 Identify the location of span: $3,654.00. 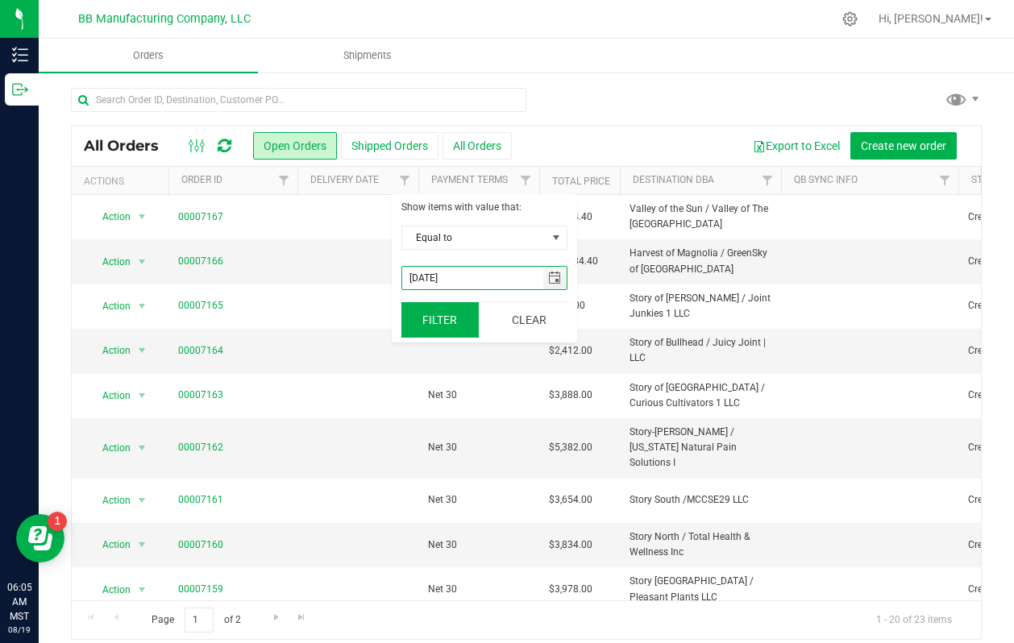
(571, 500).